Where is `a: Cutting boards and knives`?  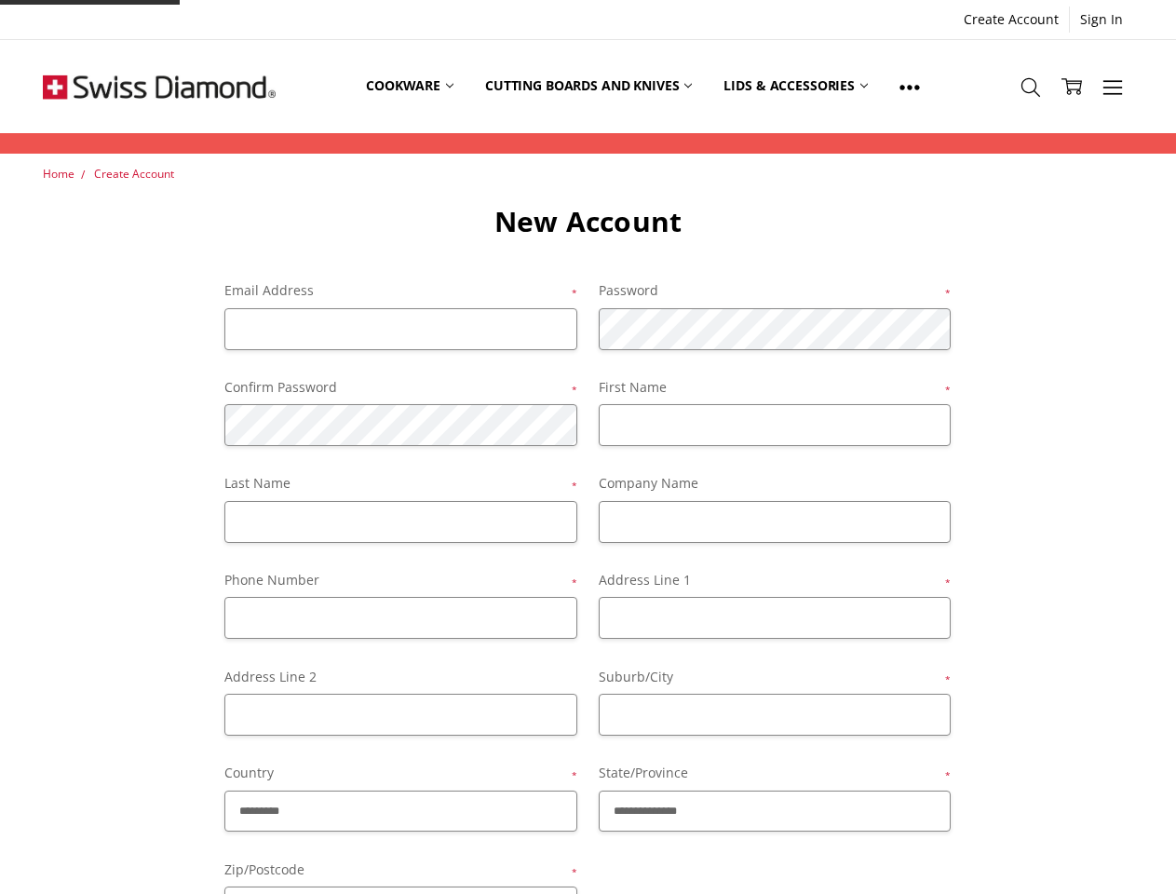
a: Cutting boards and knives is located at coordinates (589, 86).